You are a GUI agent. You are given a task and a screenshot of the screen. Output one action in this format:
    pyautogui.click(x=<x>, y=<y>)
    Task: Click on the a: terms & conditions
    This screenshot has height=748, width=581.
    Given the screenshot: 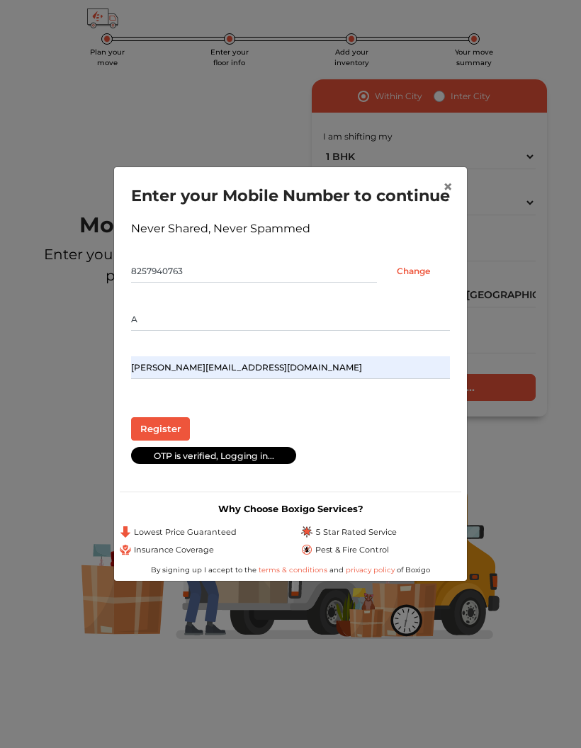 What is the action you would take?
    pyautogui.click(x=294, y=569)
    